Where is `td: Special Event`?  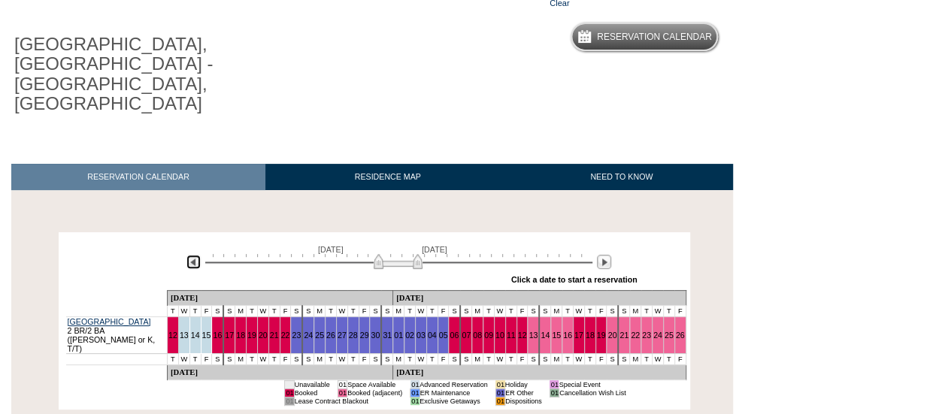
td: Special Event is located at coordinates (591, 384).